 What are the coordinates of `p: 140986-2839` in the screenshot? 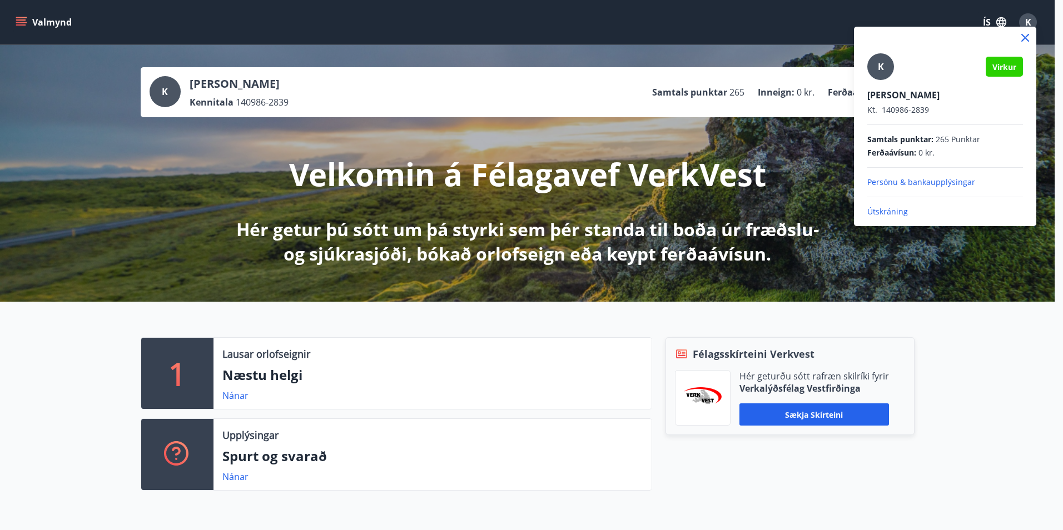 It's located at (945, 110).